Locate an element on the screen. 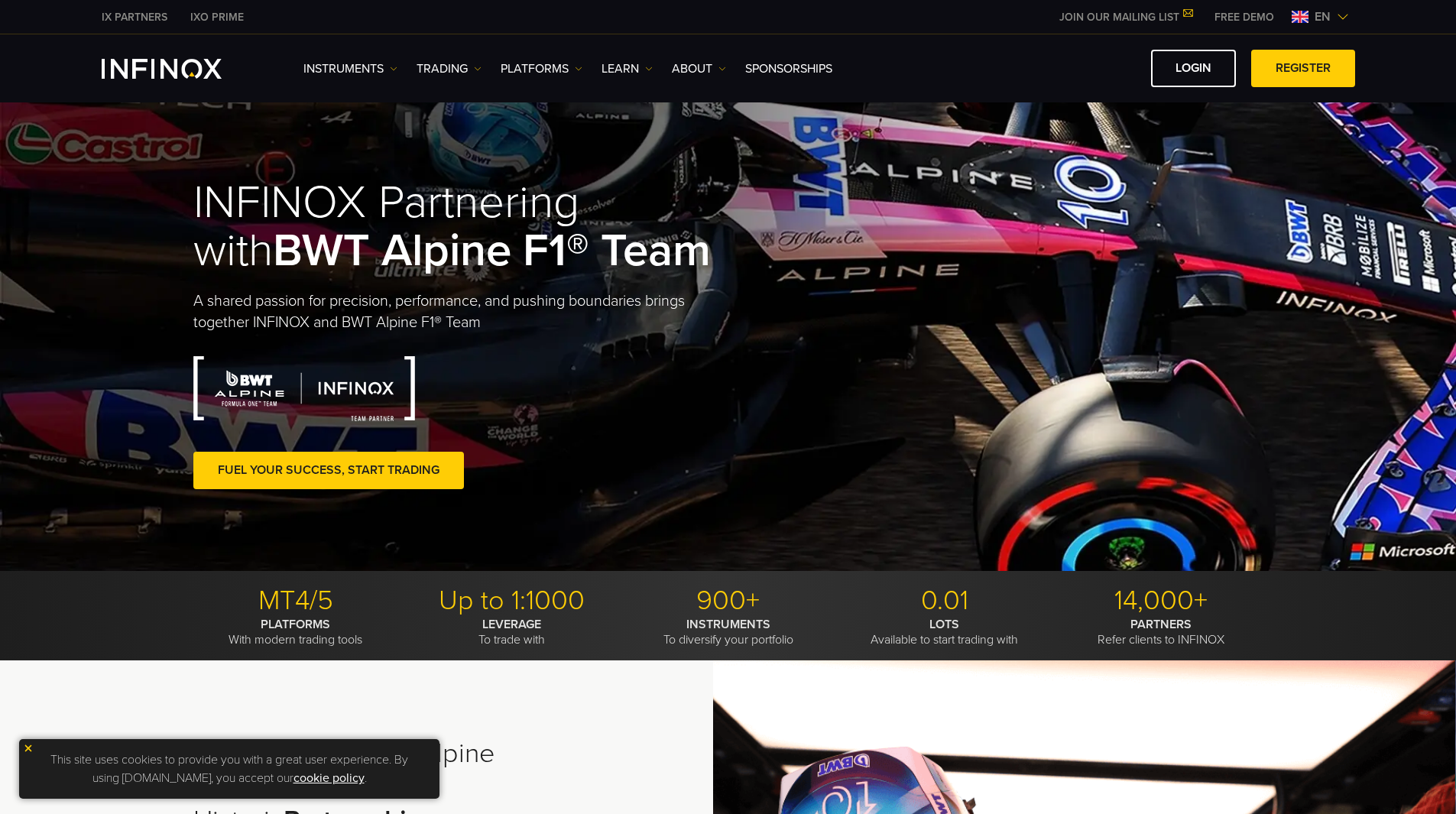 The height and width of the screenshot is (814, 1456). a: Learn is located at coordinates (627, 69).